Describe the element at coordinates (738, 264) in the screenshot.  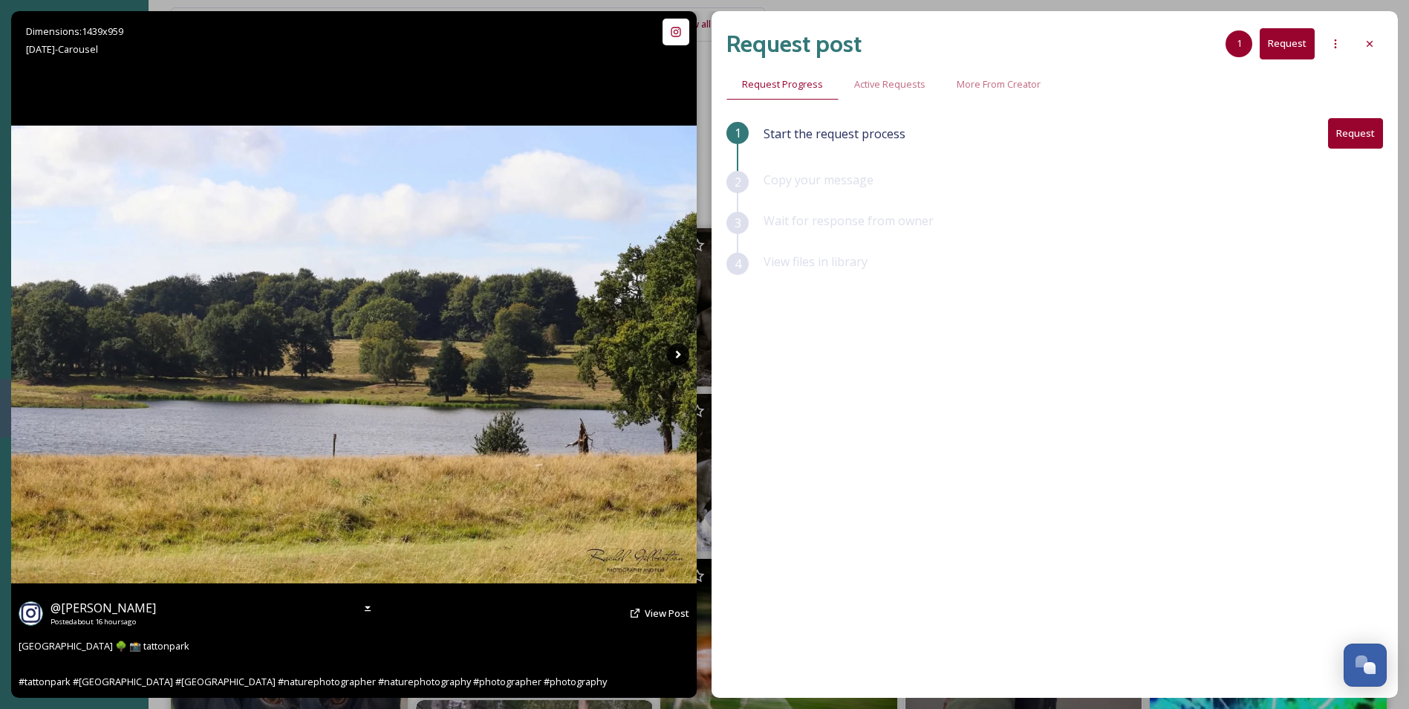
I see `span: 4` at that location.